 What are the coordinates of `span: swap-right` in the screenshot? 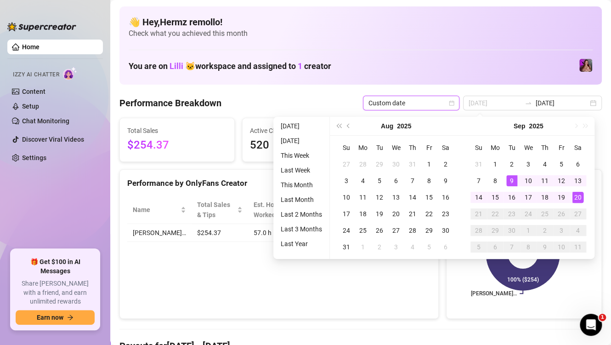 It's located at (528, 103).